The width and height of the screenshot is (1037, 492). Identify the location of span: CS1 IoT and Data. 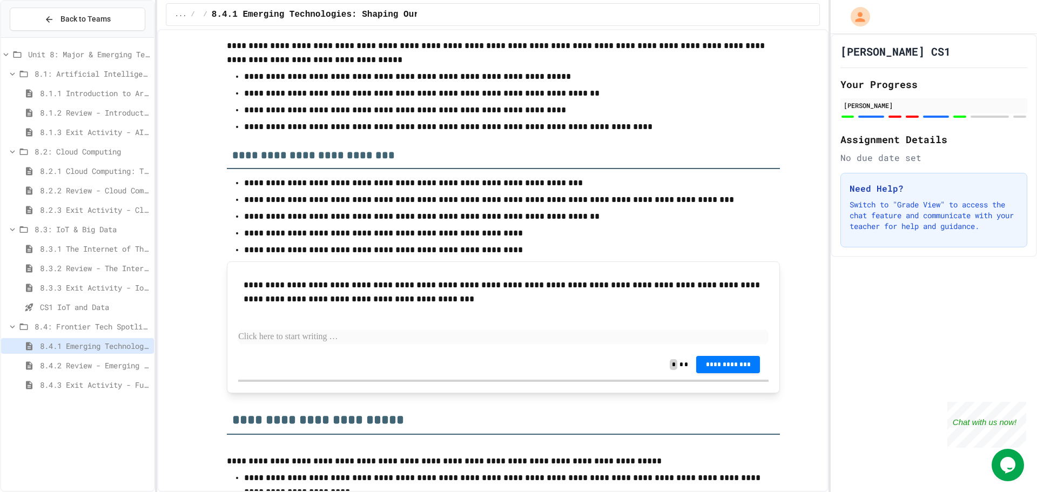
(95, 307).